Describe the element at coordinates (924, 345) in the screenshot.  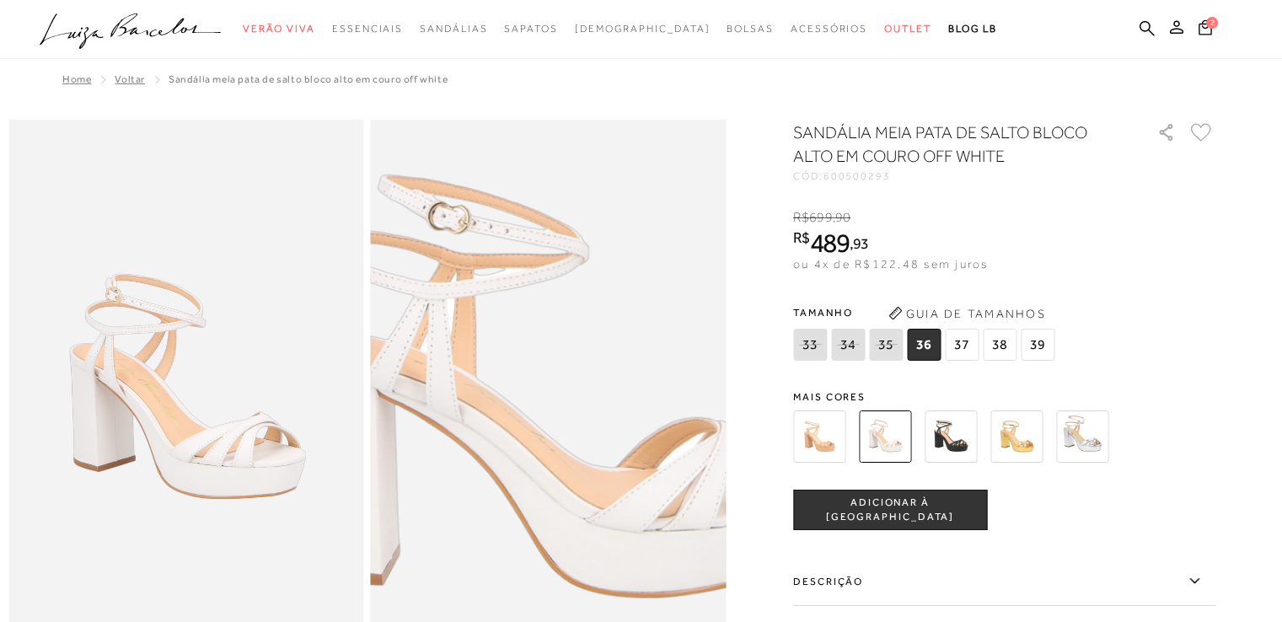
I see `span: 36` at that location.